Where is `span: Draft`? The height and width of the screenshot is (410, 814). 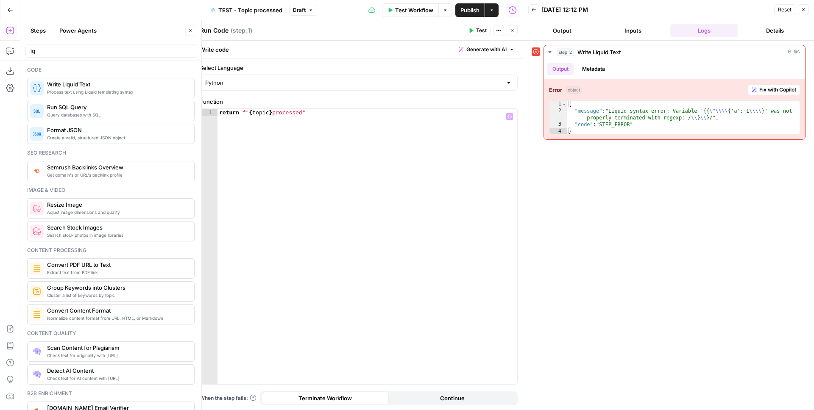 span: Draft is located at coordinates (299, 10).